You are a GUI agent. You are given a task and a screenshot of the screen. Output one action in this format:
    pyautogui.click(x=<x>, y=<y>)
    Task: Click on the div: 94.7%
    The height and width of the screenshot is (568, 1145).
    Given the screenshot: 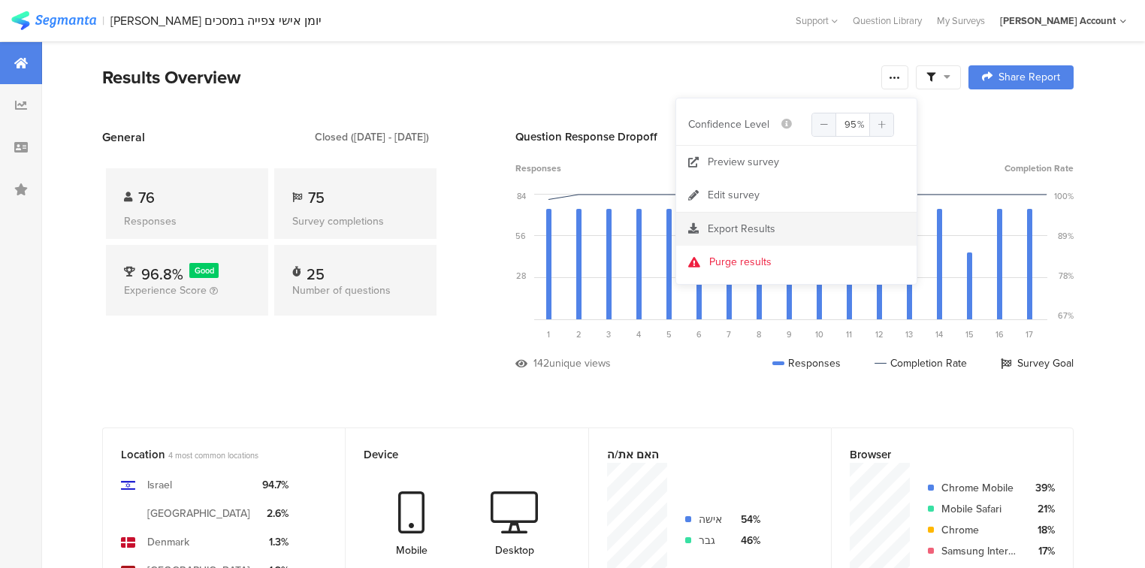 What is the action you would take?
    pyautogui.click(x=275, y=485)
    